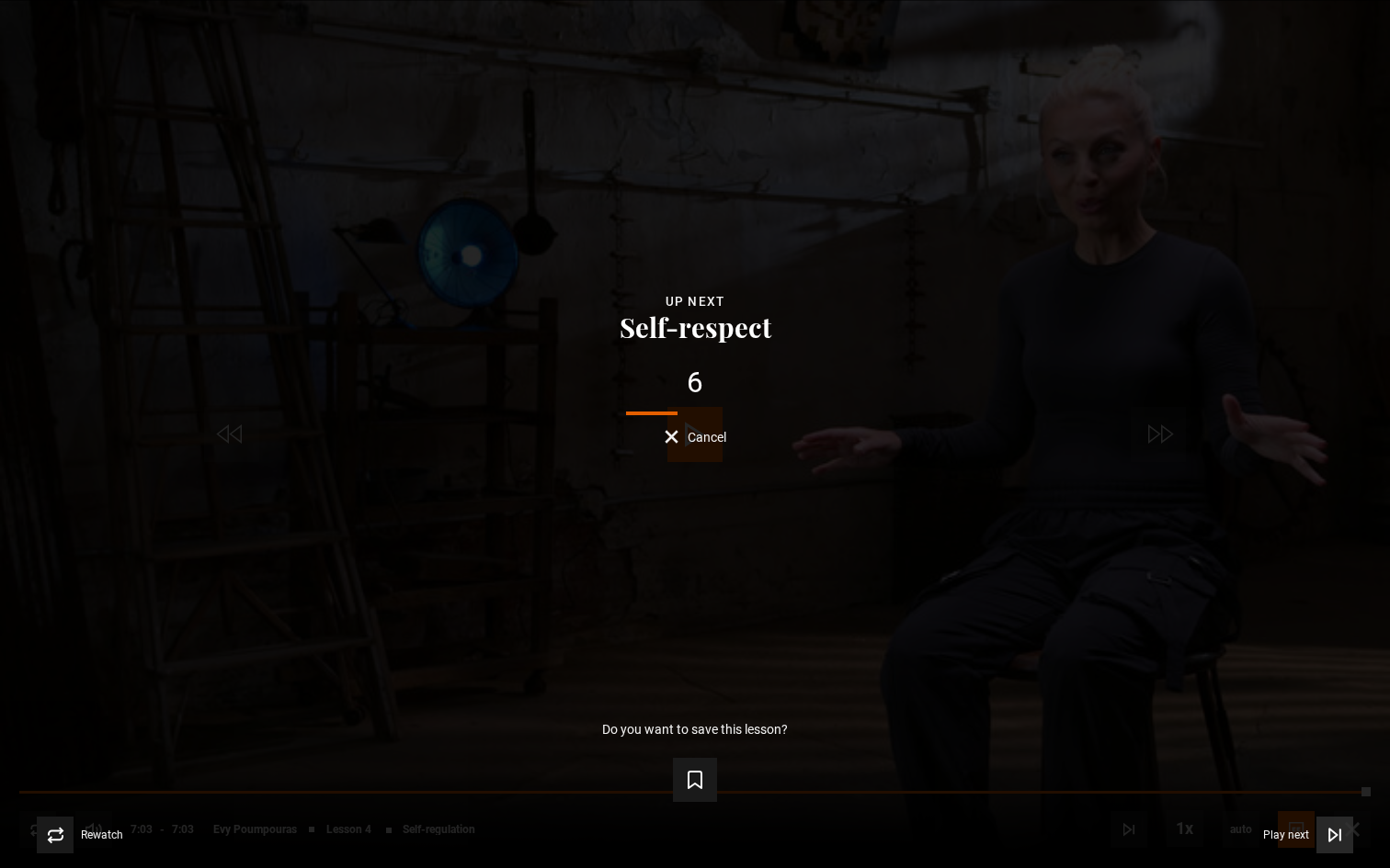 The width and height of the screenshot is (1390, 868). I want to click on span: Cancel, so click(706, 437).